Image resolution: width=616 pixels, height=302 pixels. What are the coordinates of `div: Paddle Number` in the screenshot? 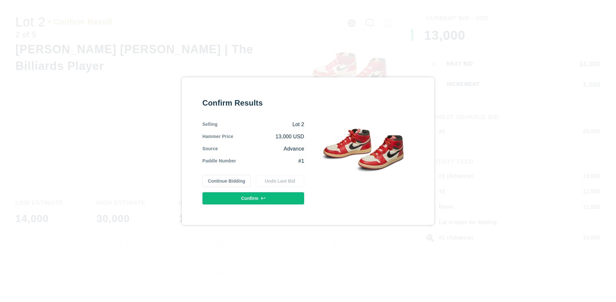 It's located at (219, 161).